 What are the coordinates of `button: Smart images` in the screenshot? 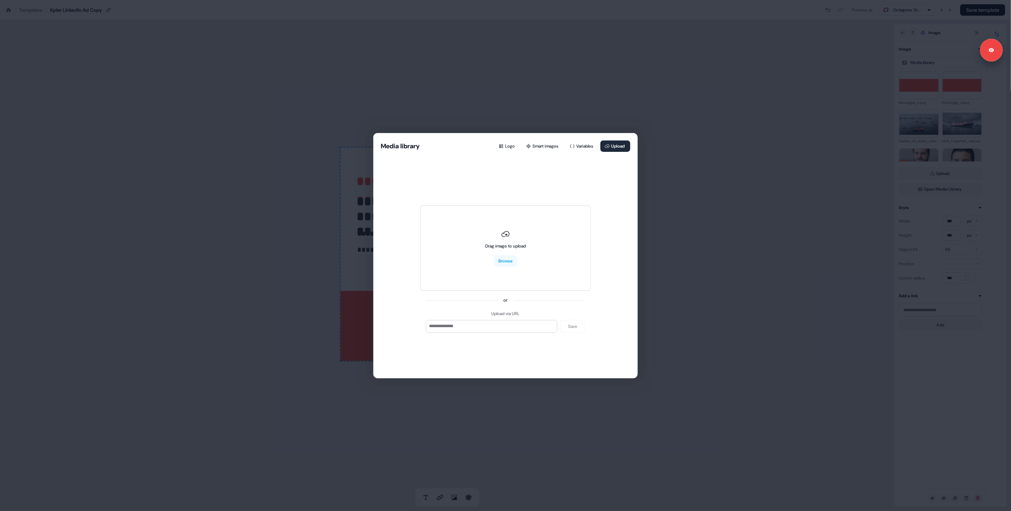 It's located at (543, 146).